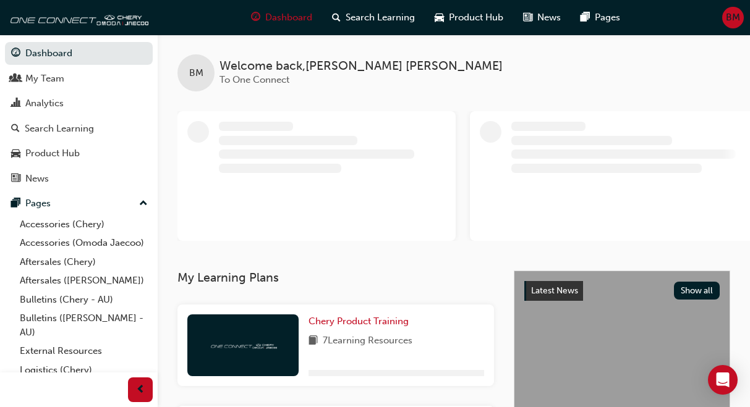  Describe the element at coordinates (254, 80) in the screenshot. I see `span: To One Connect` at that location.